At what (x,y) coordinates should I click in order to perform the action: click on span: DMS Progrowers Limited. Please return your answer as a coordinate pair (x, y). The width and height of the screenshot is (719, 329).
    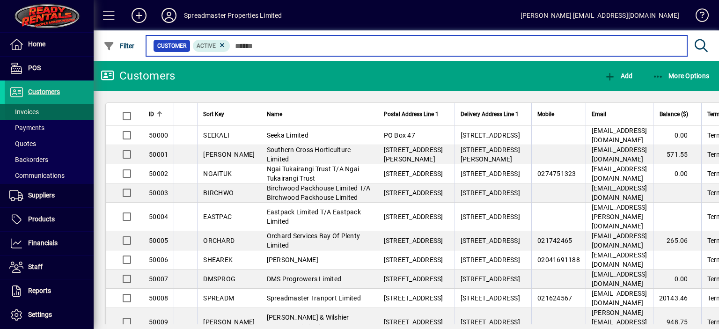
    Looking at the image, I should click on (304, 279).